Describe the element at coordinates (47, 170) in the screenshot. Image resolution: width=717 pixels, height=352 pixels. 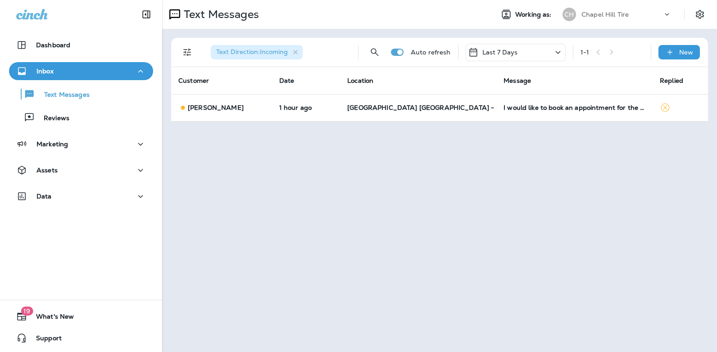
I see `p: Assets` at that location.